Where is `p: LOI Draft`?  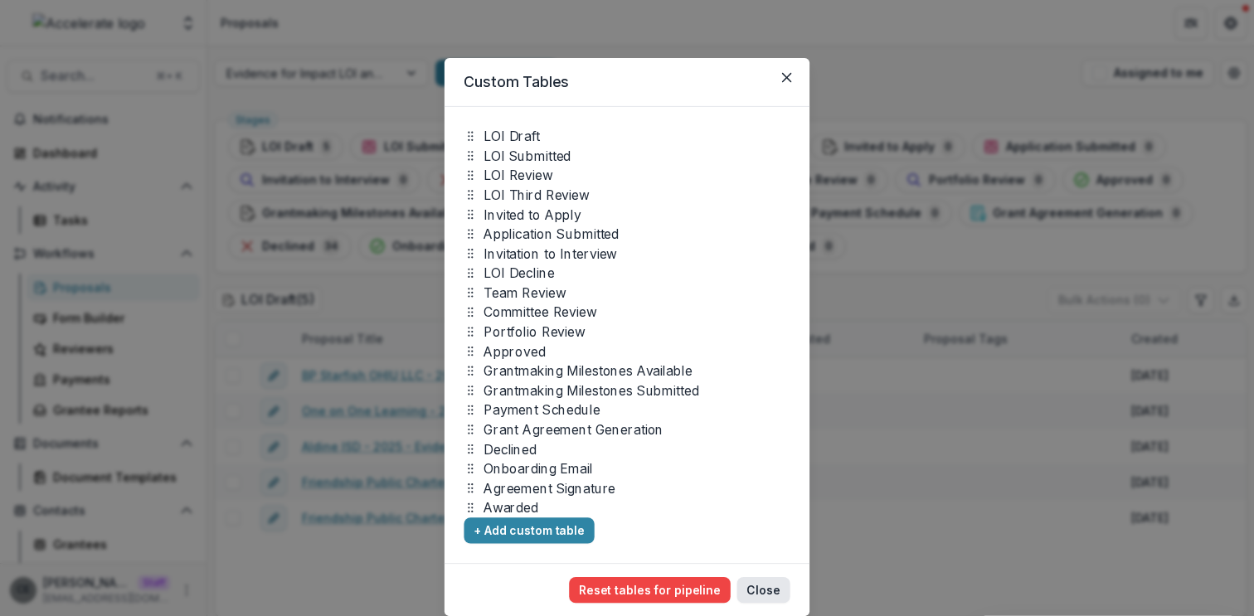 p: LOI Draft is located at coordinates (512, 136).